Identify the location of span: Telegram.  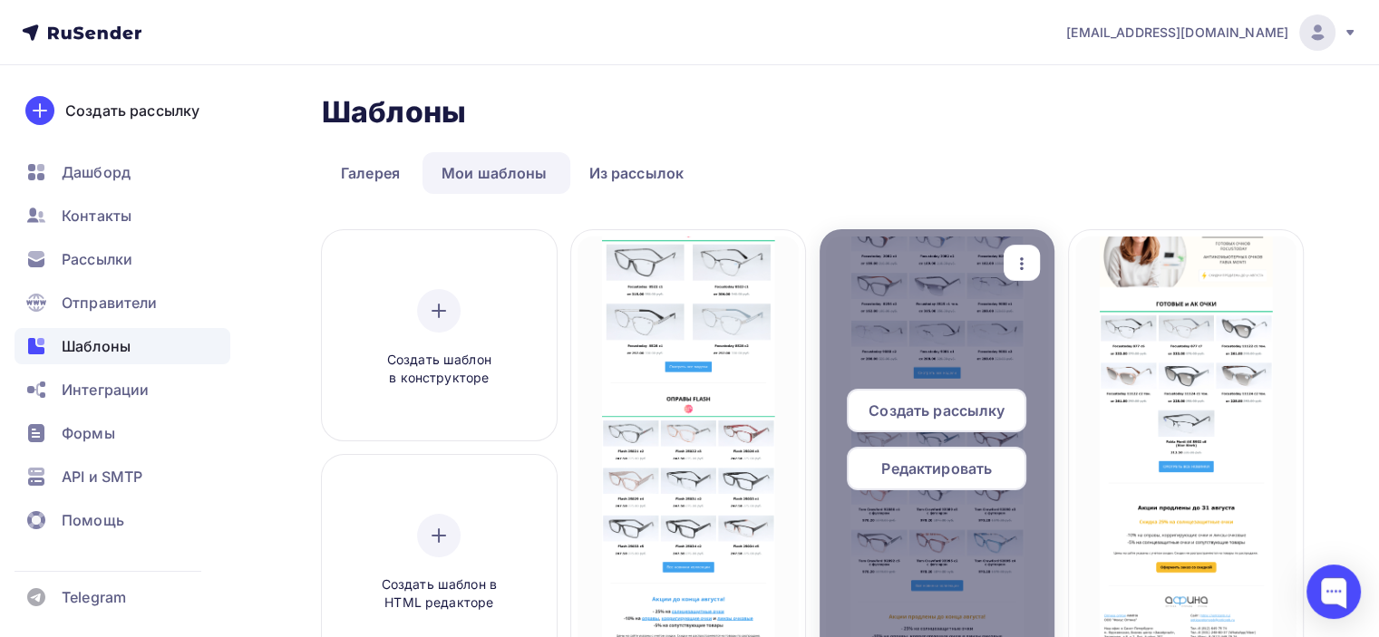
(93, 597).